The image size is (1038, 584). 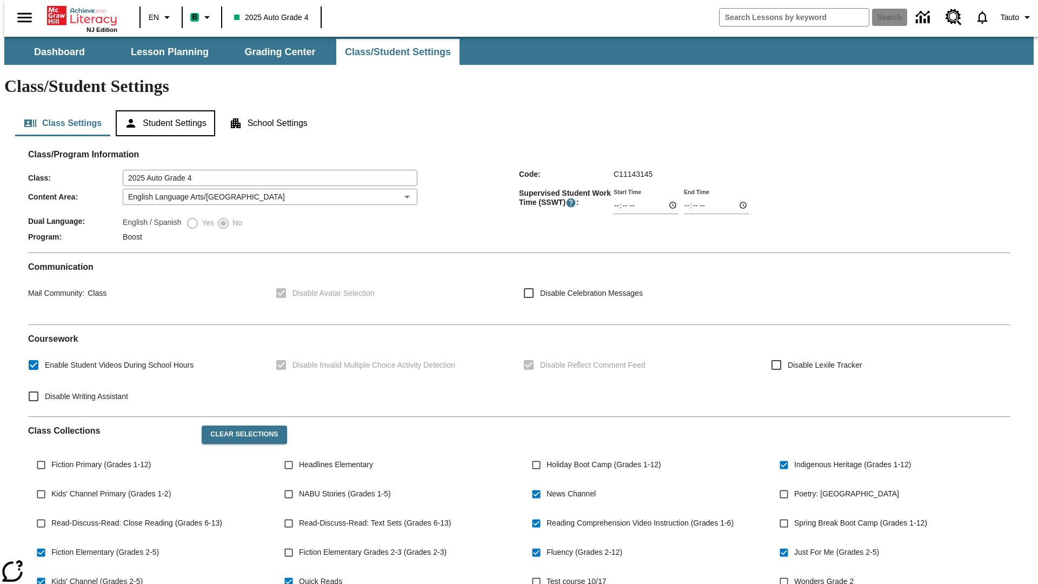 I want to click on button: Profile/Settings, so click(x=1017, y=17).